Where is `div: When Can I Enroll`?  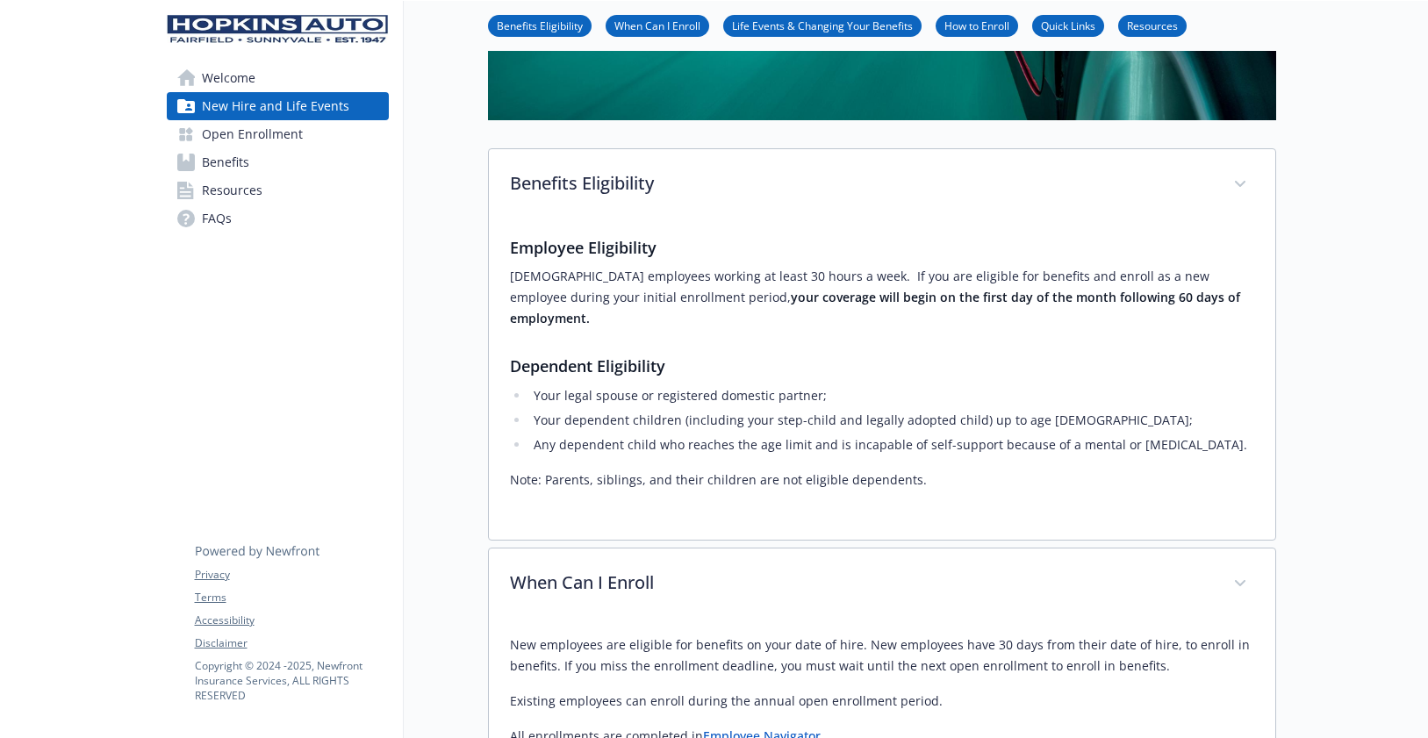
div: When Can I Enroll is located at coordinates (882, 585).